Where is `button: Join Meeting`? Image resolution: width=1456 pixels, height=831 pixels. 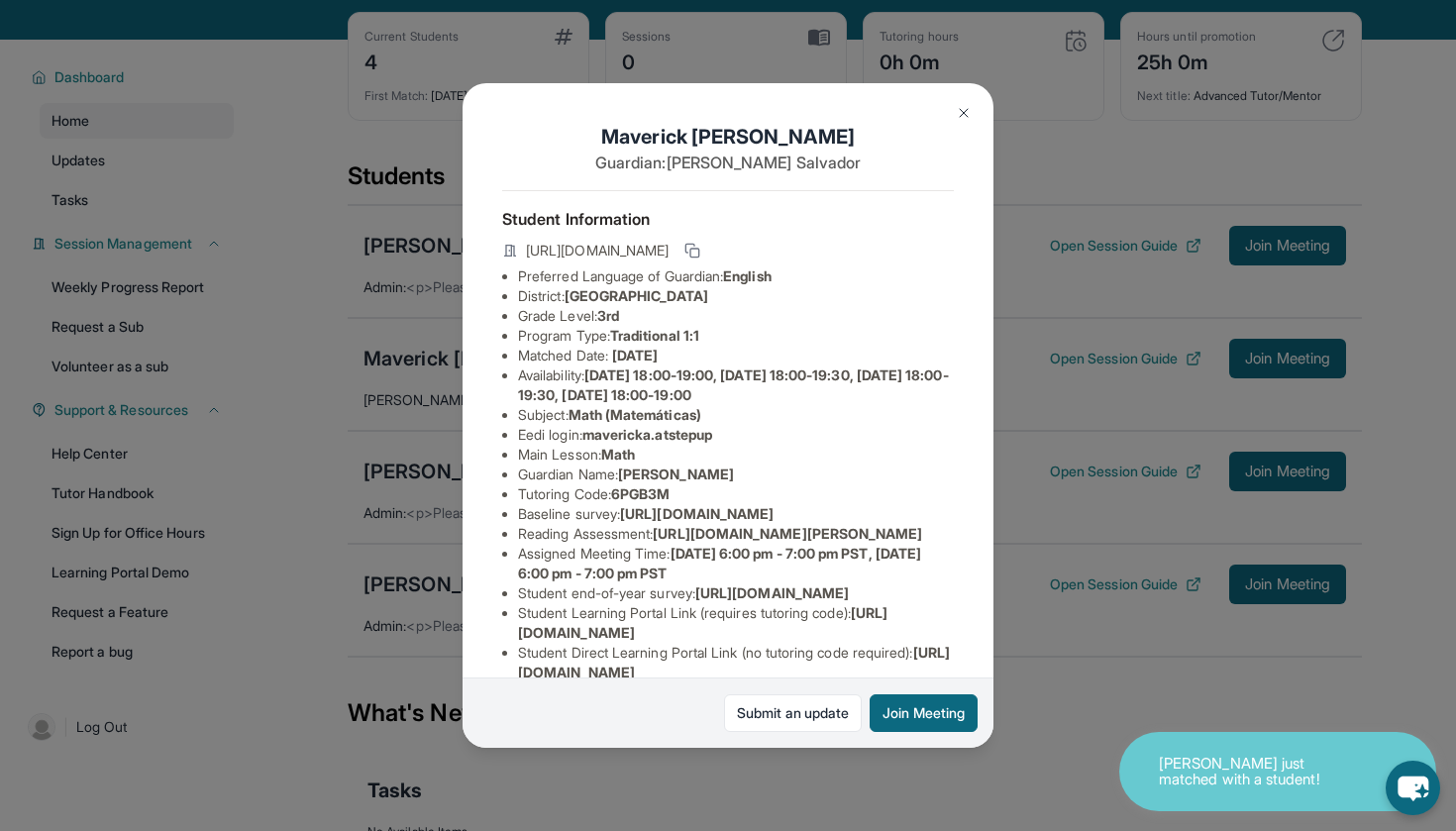
button: Join Meeting is located at coordinates (923, 713).